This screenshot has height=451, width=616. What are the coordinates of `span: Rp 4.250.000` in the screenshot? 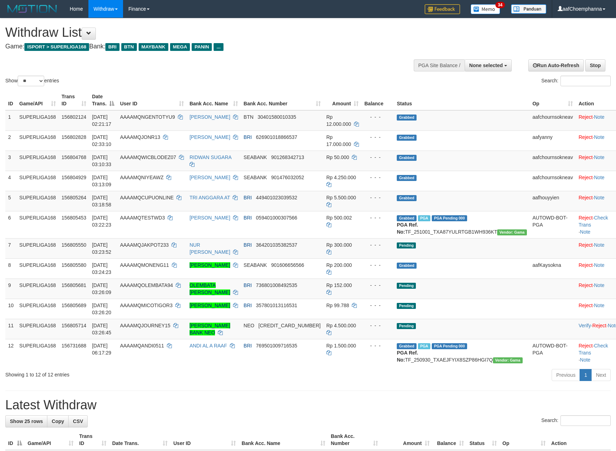 It's located at (341, 177).